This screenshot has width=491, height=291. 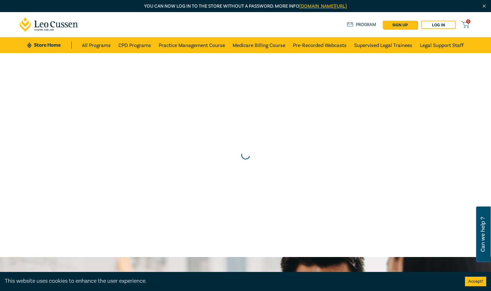 What do you see at coordinates (259, 45) in the screenshot?
I see `a: Medicare Billing Course` at bounding box center [259, 45].